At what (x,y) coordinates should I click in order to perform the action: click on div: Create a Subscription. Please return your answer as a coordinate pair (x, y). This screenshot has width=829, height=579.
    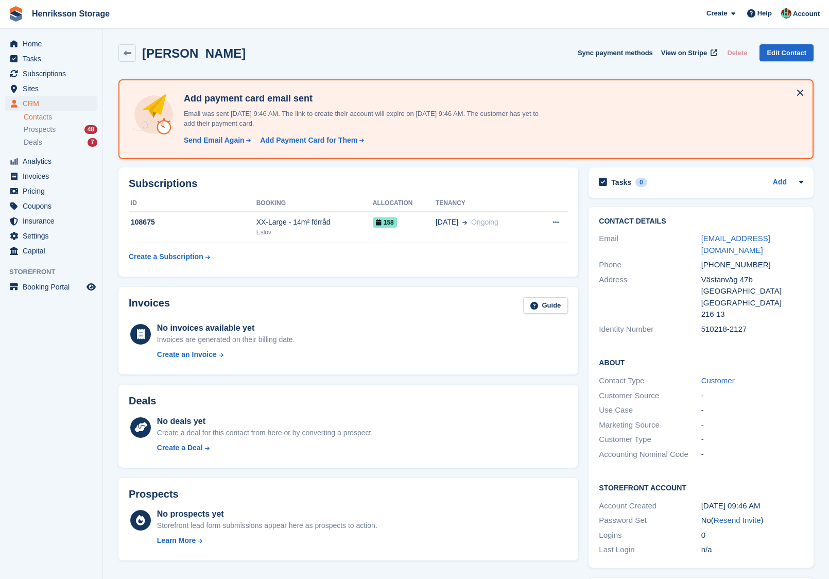
    Looking at the image, I should click on (166, 256).